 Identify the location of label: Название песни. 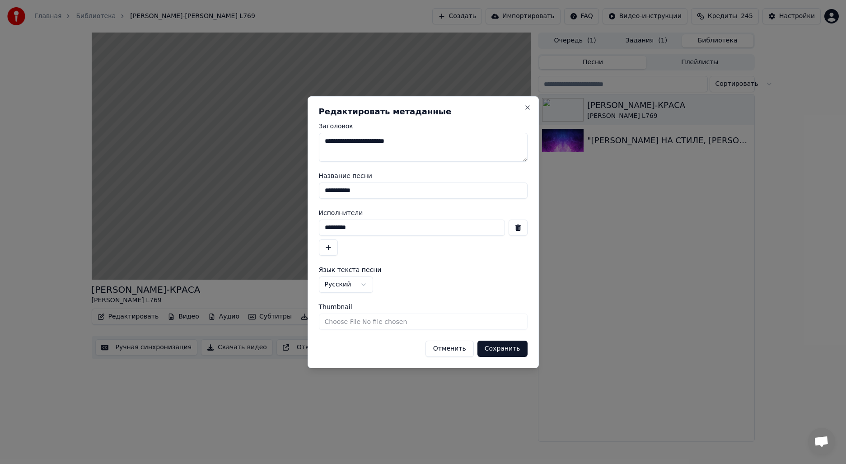
(423, 176).